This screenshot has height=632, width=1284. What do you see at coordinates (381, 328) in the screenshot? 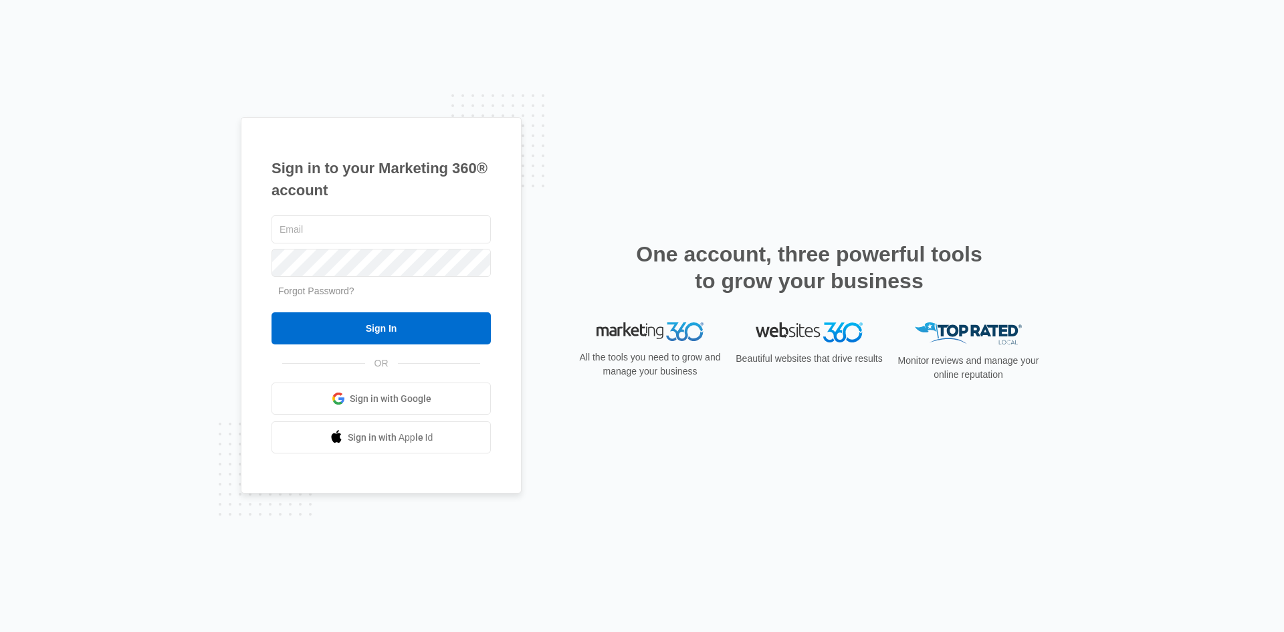
I see `input: Sign In` at bounding box center [381, 328].